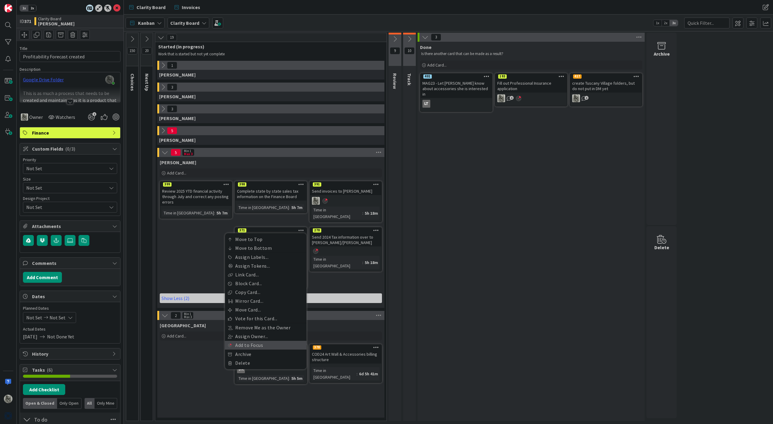  I want to click on div: 417, so click(606, 76).